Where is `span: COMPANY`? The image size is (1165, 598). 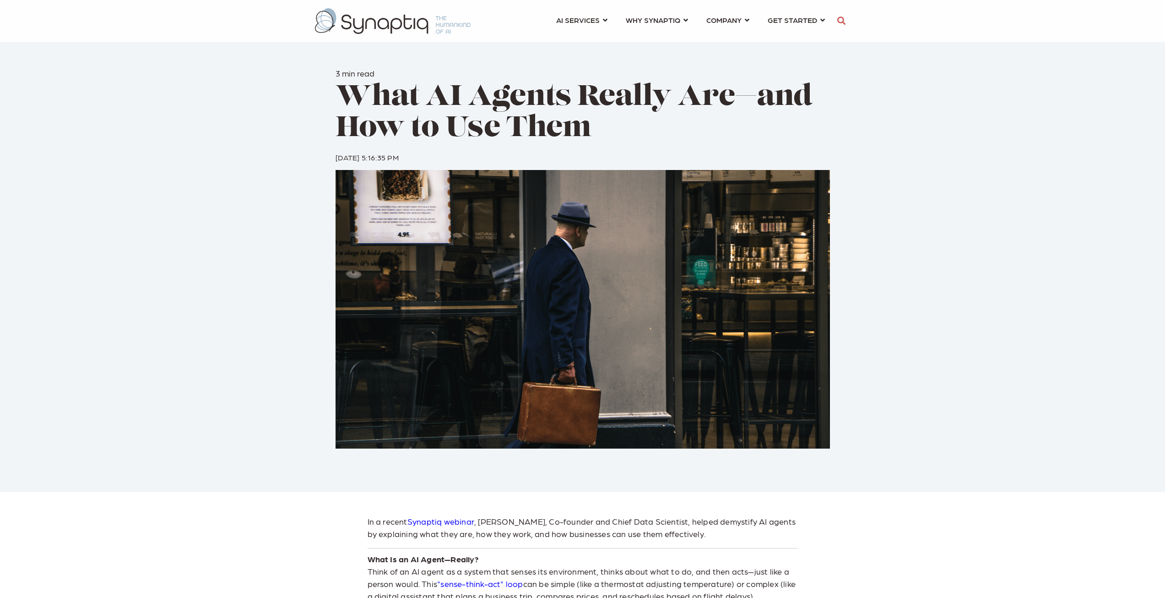 span: COMPANY is located at coordinates (724, 20).